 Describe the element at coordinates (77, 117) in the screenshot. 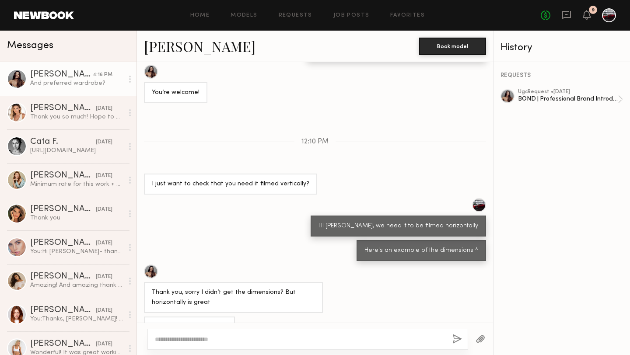

I see `div: Thank you so much! Hope to work with you again in the future. Have a great week! :)` at that location.